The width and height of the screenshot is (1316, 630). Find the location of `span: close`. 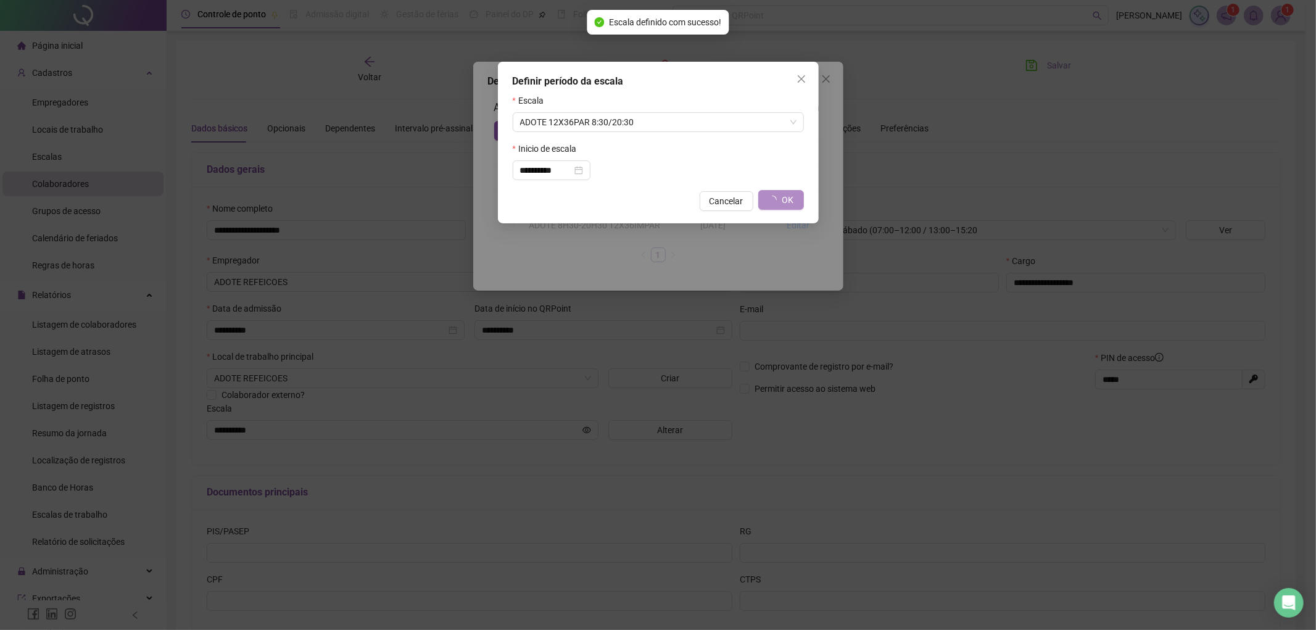

span: close is located at coordinates (801, 79).